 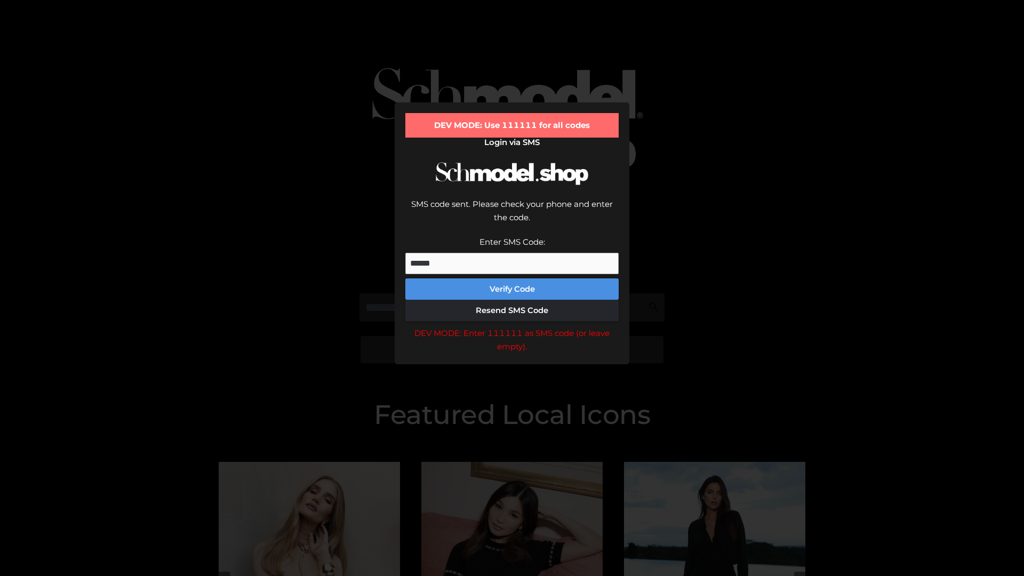 I want to click on div: SMS code sent. Please check your phone and enter the code., so click(x=512, y=216).